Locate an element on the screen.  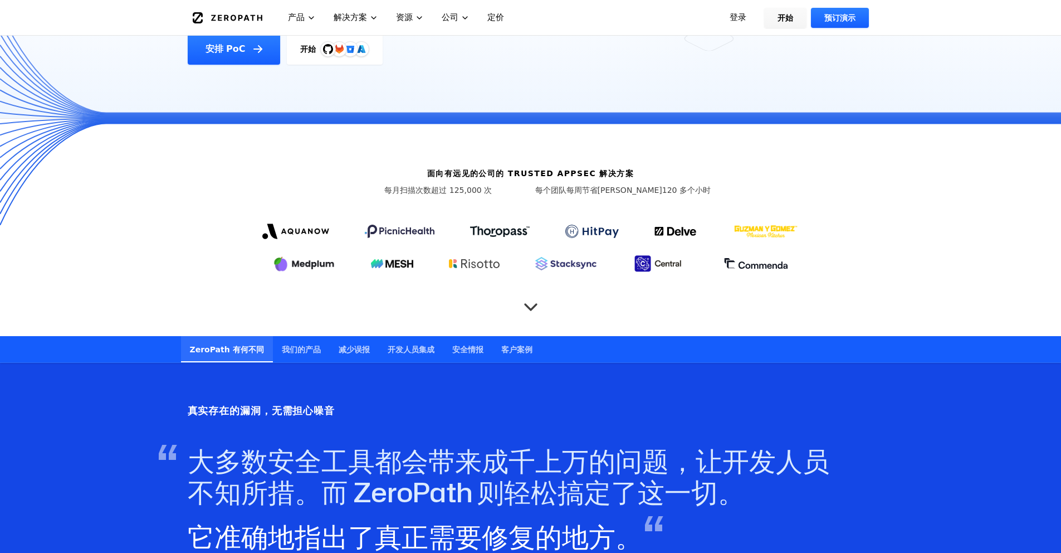
img: Stacksync is located at coordinates (566, 264).